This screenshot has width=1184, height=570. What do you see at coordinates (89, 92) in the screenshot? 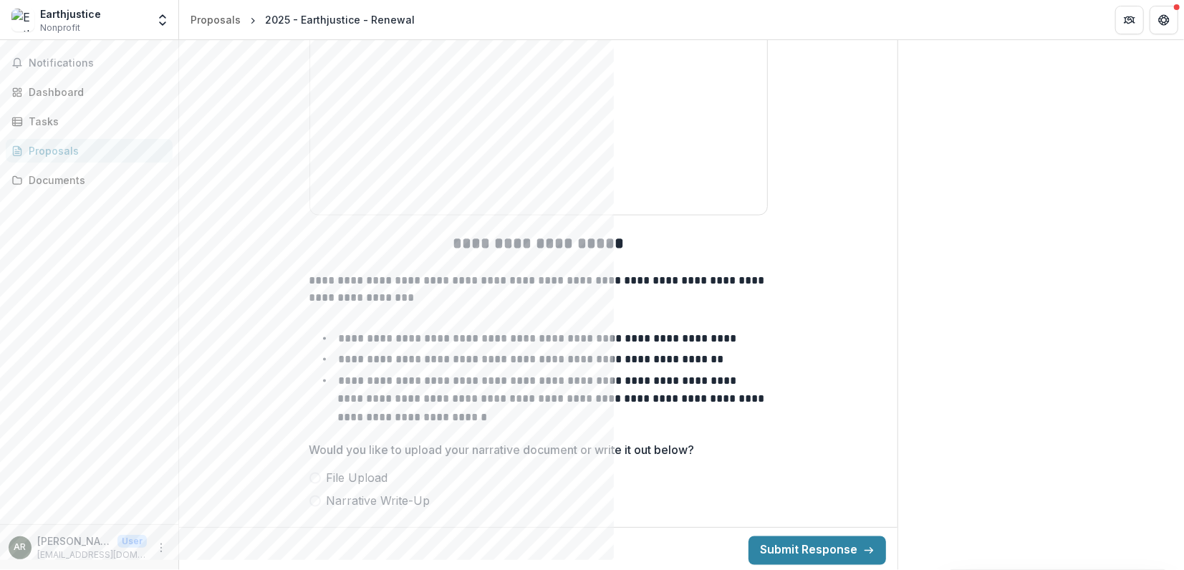
I see `a: Dashboard` at bounding box center [89, 92].